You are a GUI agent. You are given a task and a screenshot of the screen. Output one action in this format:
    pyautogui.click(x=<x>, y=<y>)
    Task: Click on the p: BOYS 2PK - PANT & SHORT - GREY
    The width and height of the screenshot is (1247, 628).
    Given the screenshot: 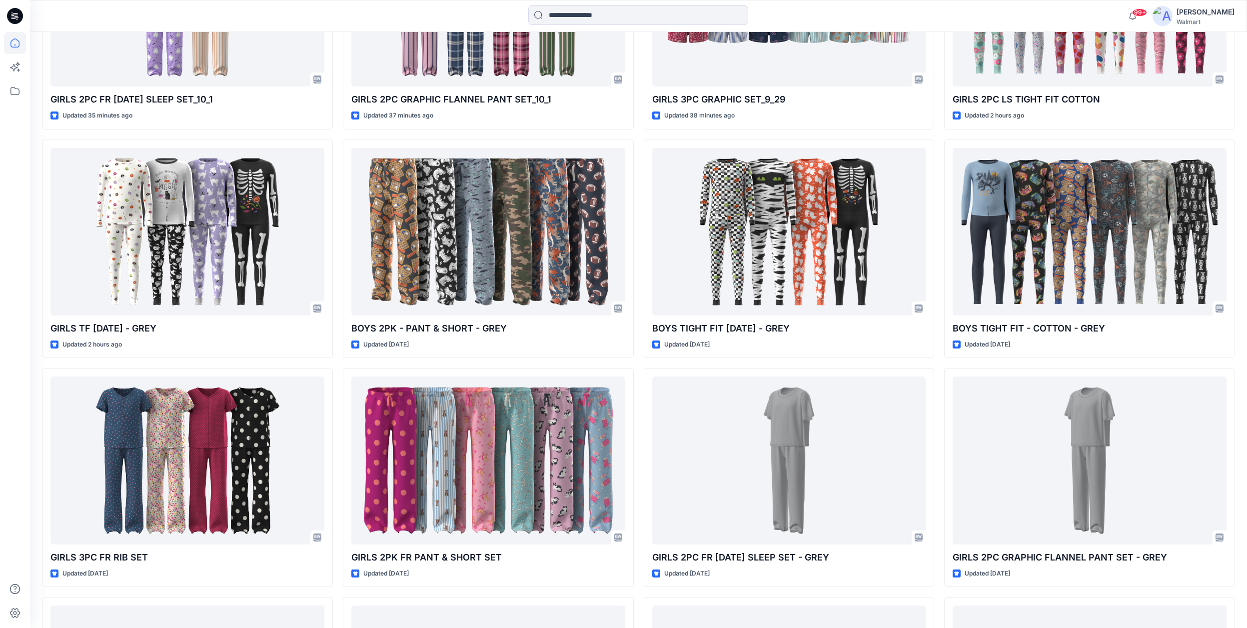 What is the action you would take?
    pyautogui.click(x=488, y=328)
    